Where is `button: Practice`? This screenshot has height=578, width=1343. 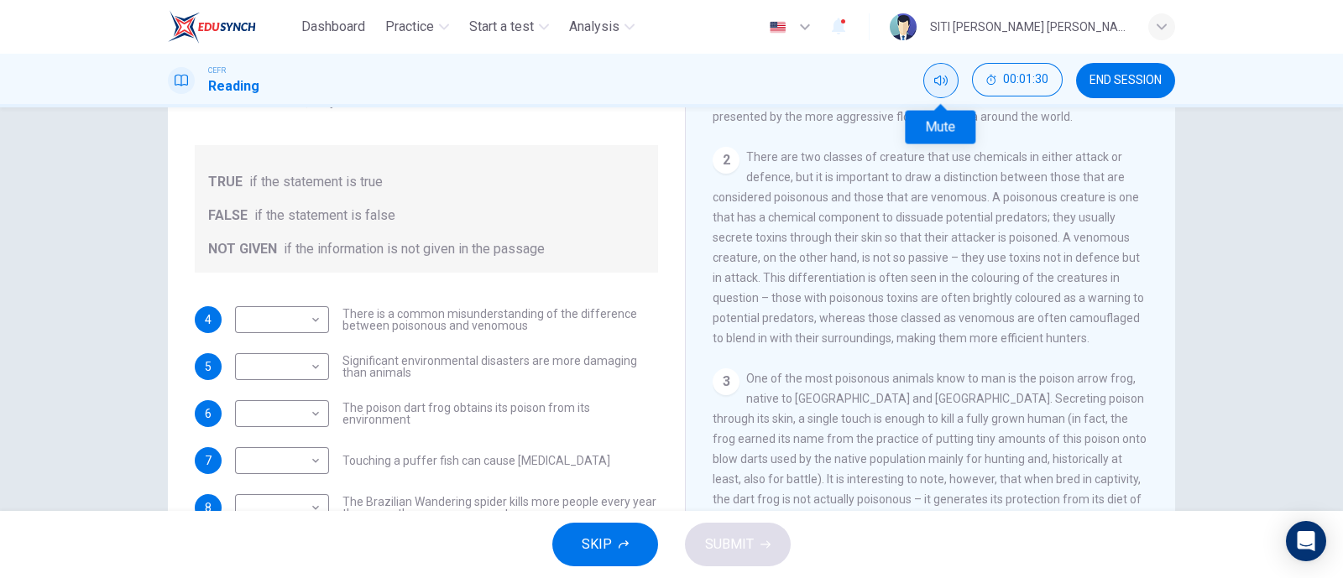
button: Practice is located at coordinates (417, 27).